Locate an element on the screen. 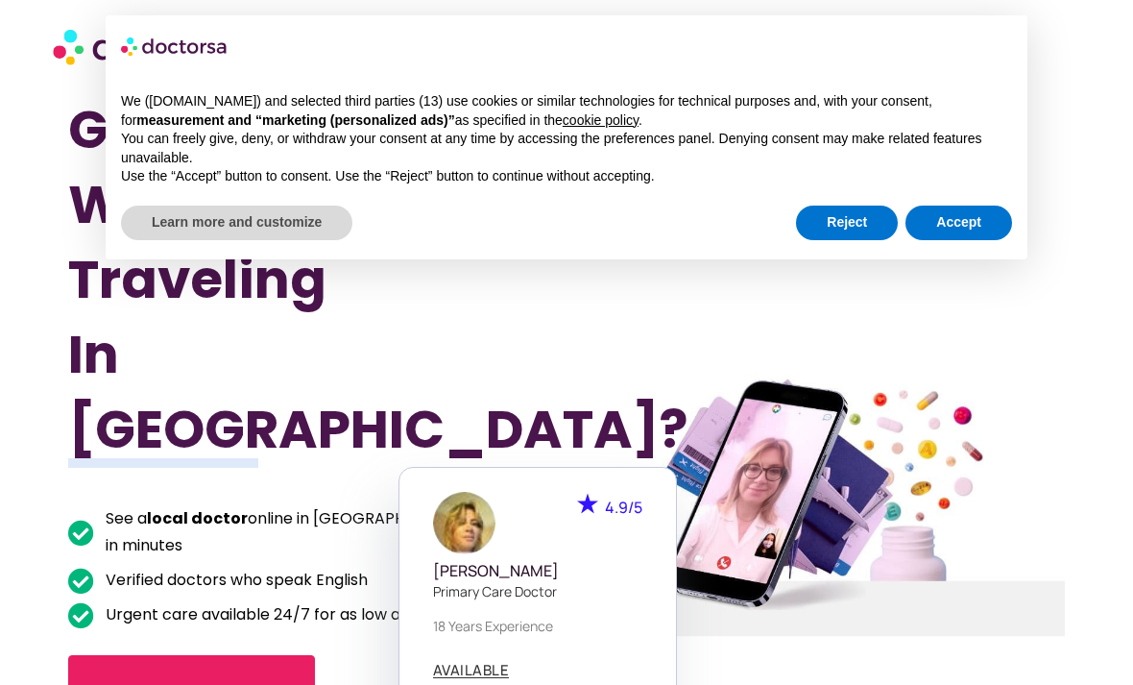 The height and width of the screenshot is (685, 1133). p: 18 years experience is located at coordinates (538, 625).